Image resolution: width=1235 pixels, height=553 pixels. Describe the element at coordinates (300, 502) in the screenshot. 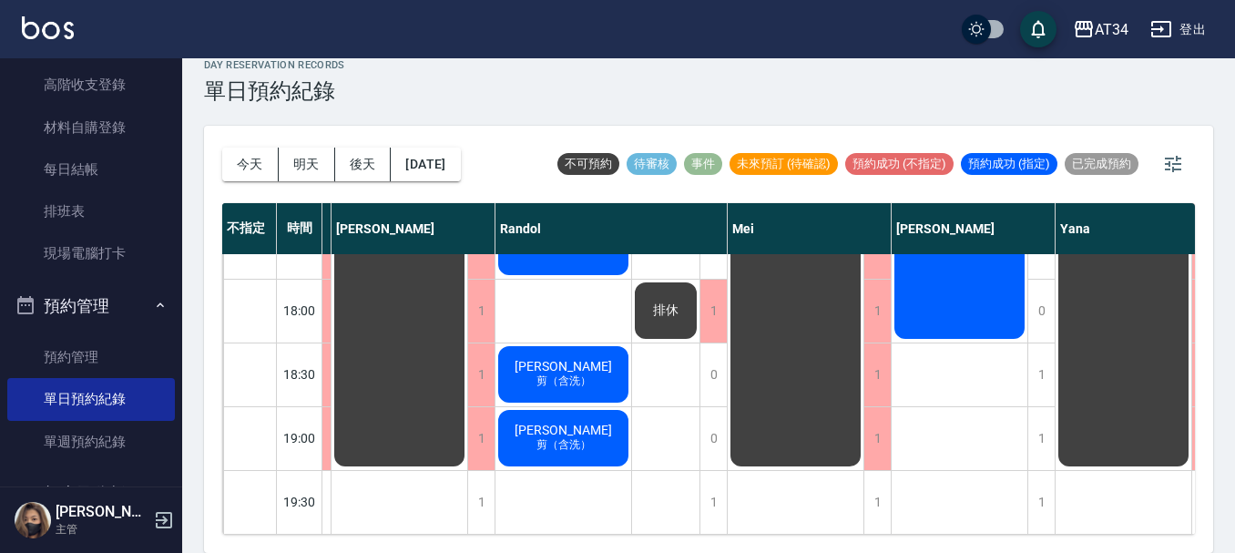

I see `div: 19:30` at that location.